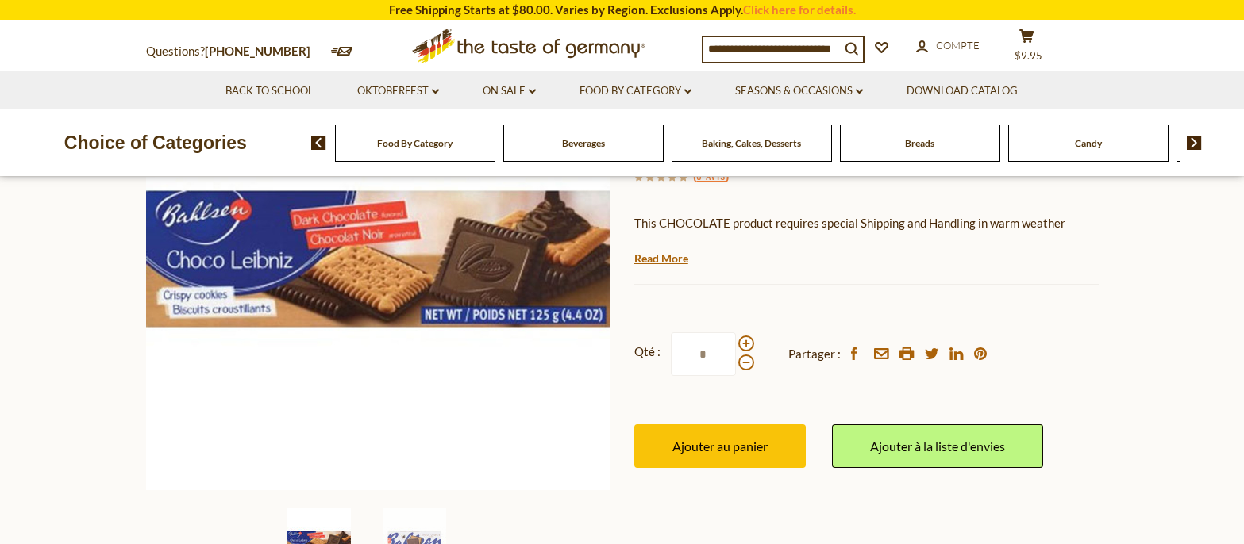 This screenshot has height=544, width=1244. I want to click on span: Candy, so click(1088, 143).